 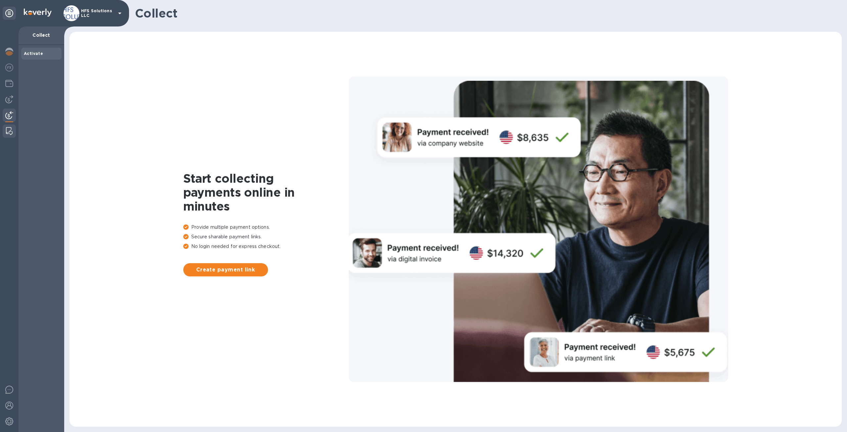 What do you see at coordinates (226, 270) in the screenshot?
I see `button: Create payment link` at bounding box center [226, 270].